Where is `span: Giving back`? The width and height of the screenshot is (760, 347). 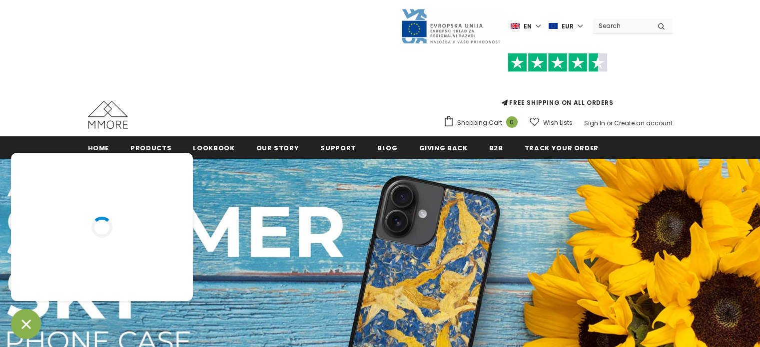
span: Giving back is located at coordinates (443, 148).